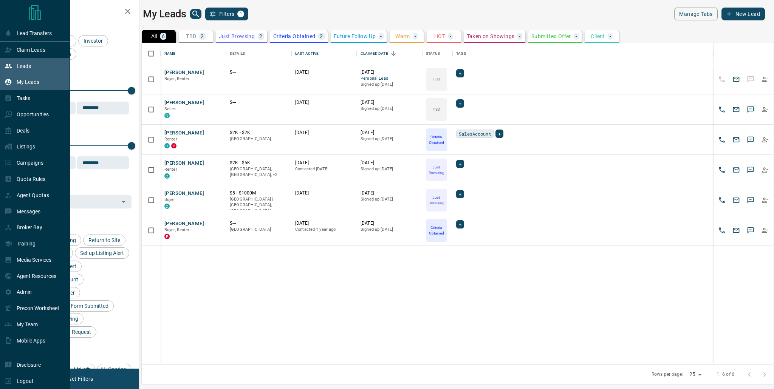  Describe the element at coordinates (171, 169) in the screenshot. I see `span: Renter` at that location.